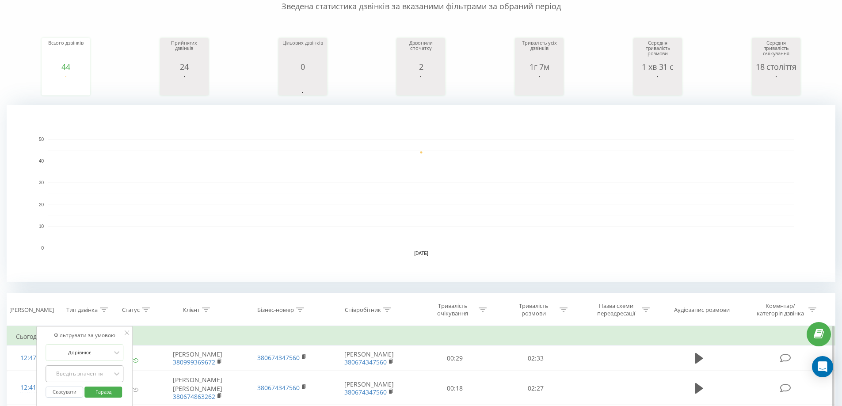 The image size is (842, 406). Describe the element at coordinates (776, 67) in the screenshot. I see `font: 18 століття` at that location.